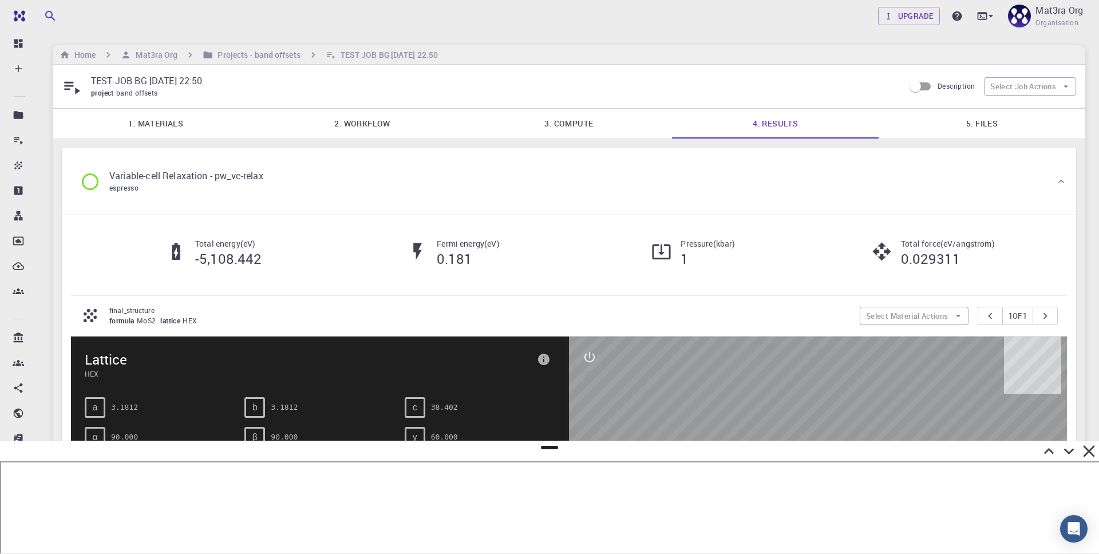 The image size is (1099, 554). I want to click on p: Variable-cell Relaxation - pw_vc-relax, so click(186, 176).